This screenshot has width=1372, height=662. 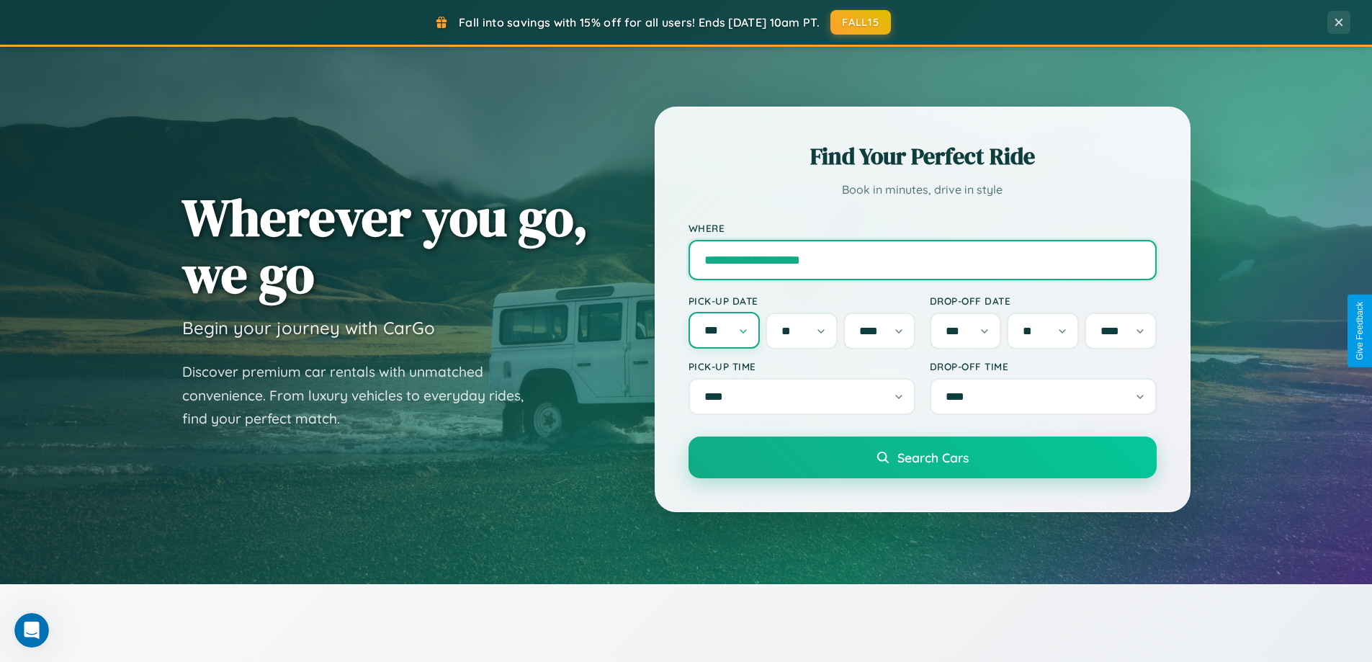 What do you see at coordinates (933, 457) in the screenshot?
I see `span: Search Cars` at bounding box center [933, 457].